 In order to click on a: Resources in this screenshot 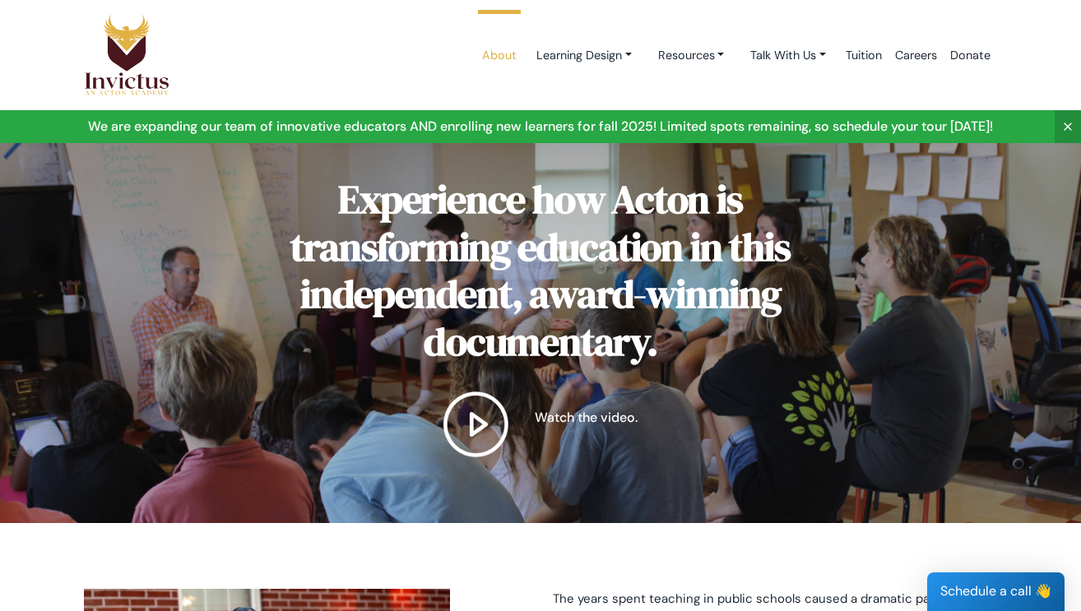, I will do `click(691, 55)`.